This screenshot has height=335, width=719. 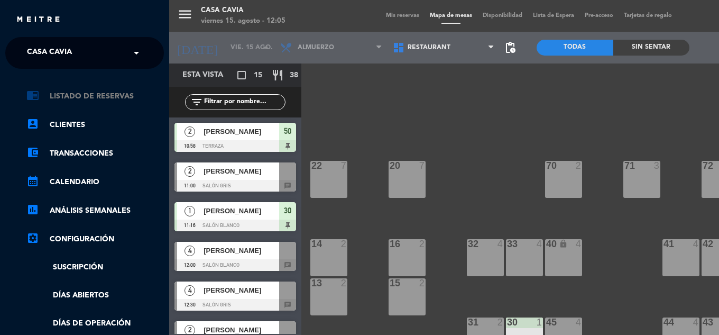 What do you see at coordinates (95, 125) in the screenshot?
I see `a: account_boxClientes` at bounding box center [95, 125].